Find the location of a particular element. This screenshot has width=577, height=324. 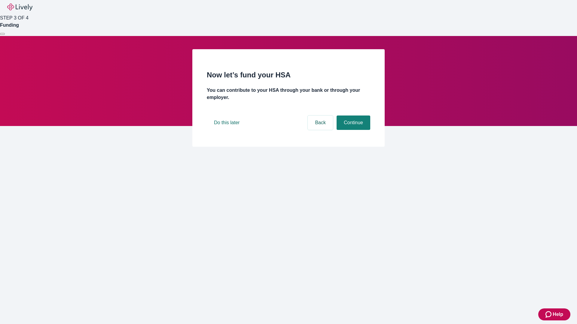

img: Lively is located at coordinates (20, 7).